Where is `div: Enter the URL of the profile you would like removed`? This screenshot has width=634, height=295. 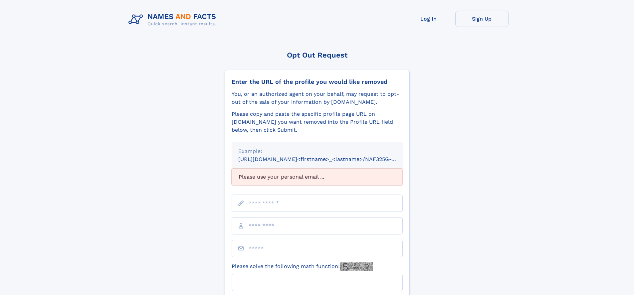 div: Enter the URL of the profile you would like removed is located at coordinates (317, 82).